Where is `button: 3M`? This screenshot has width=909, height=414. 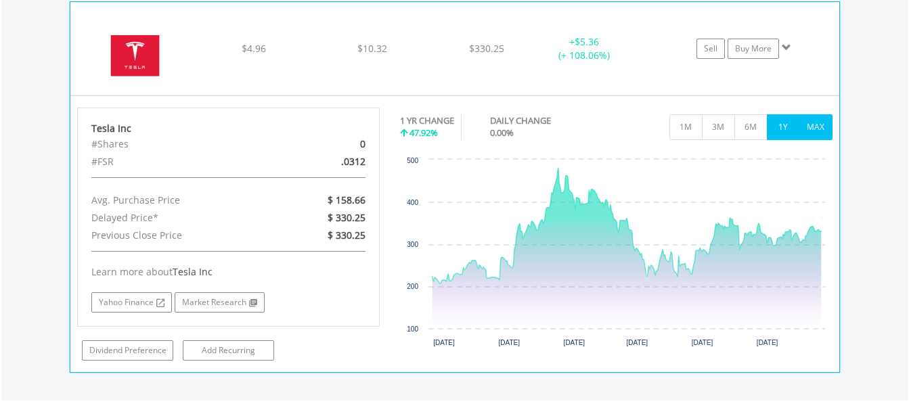
button: 3M is located at coordinates (718, 127).